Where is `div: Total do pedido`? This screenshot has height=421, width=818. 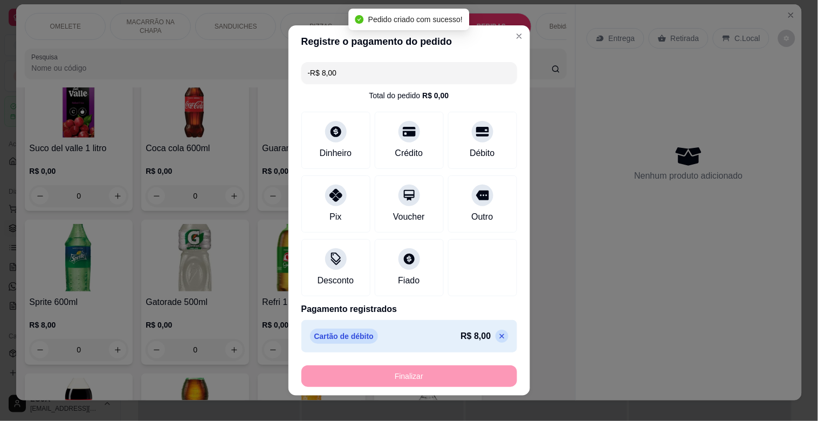
div: Total do pedido is located at coordinates (409, 95).